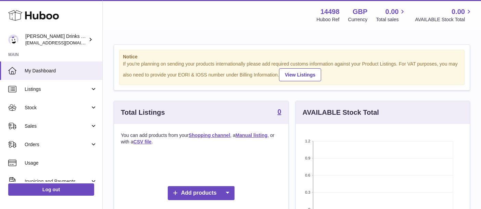 This screenshot has height=209, width=481. Describe the element at coordinates (57, 182) in the screenshot. I see `span: Invoicing and Payments` at that location.